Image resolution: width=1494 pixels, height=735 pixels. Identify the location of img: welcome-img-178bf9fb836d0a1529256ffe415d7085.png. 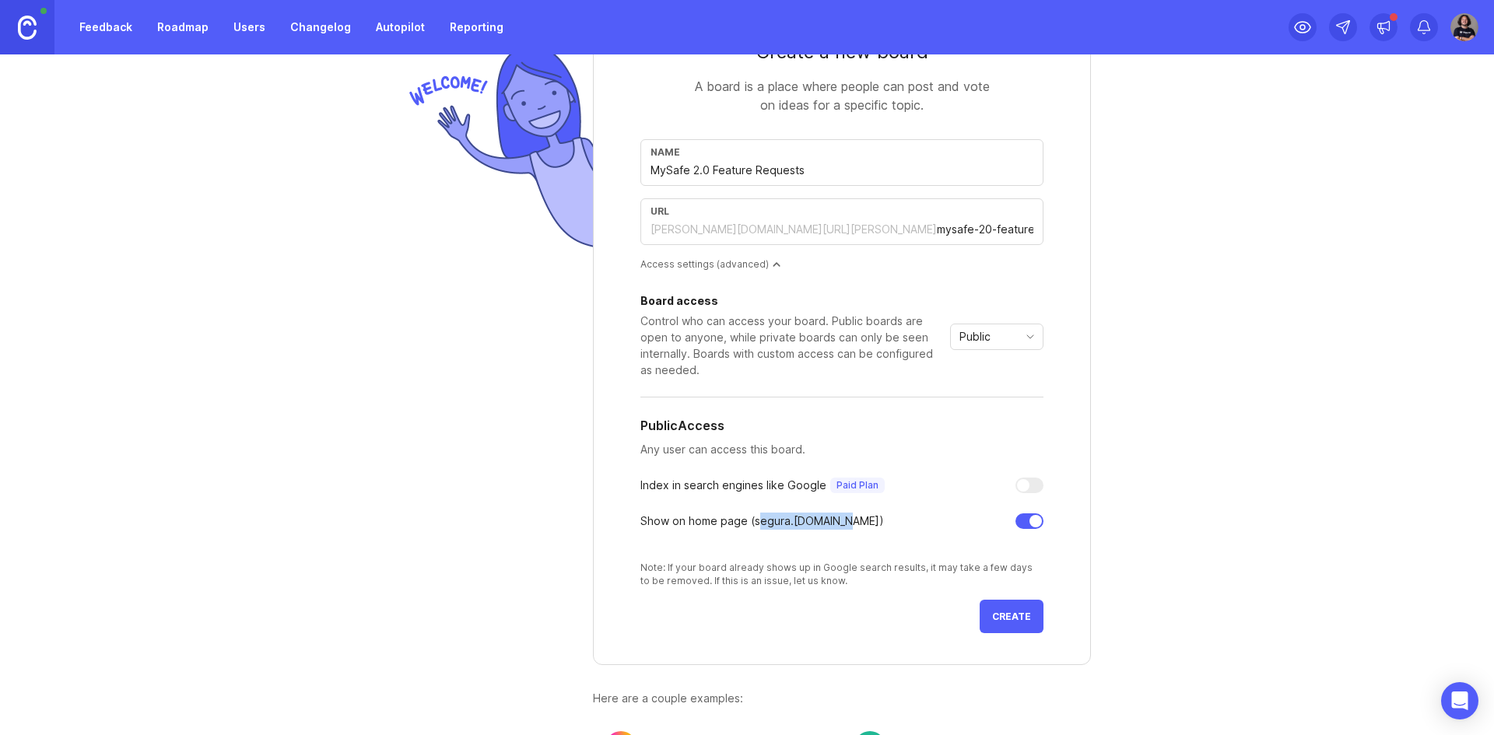
(498, 146).